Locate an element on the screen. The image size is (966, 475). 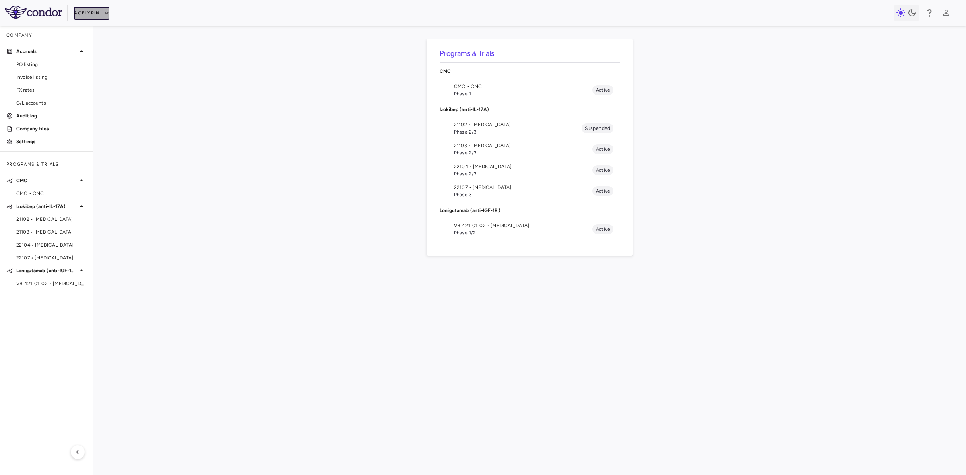
span: Phase 1 is located at coordinates (523, 94).